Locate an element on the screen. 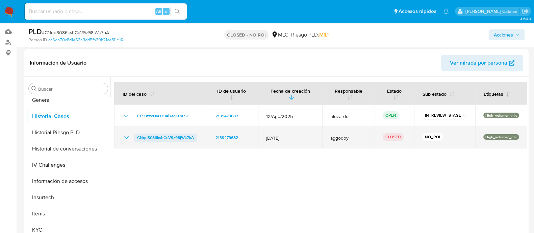  span: Riesgo PLD: is located at coordinates (310, 35).